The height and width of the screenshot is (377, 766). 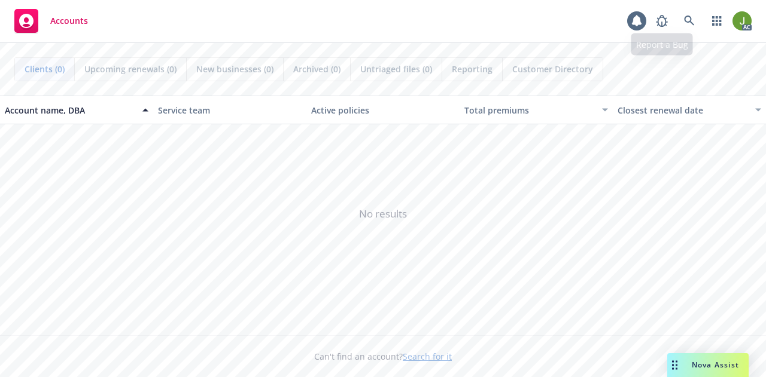 What do you see at coordinates (674, 366) in the screenshot?
I see `div: Drag to move` at bounding box center [674, 366].